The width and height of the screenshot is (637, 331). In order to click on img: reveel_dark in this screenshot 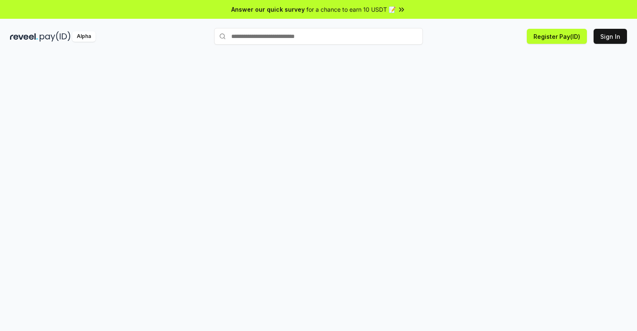, I will do `click(24, 36)`.